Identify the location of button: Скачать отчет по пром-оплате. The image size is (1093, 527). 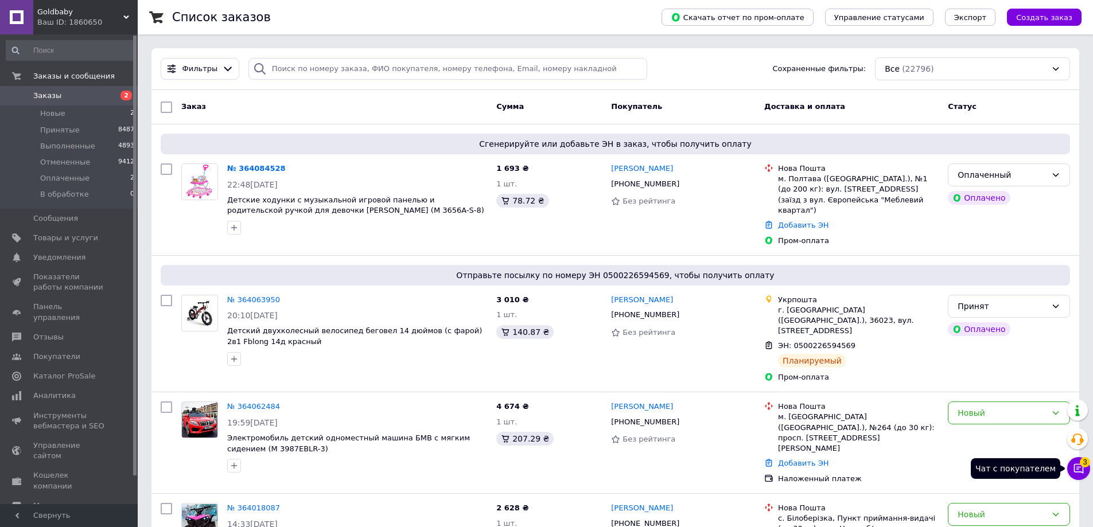
(737, 17).